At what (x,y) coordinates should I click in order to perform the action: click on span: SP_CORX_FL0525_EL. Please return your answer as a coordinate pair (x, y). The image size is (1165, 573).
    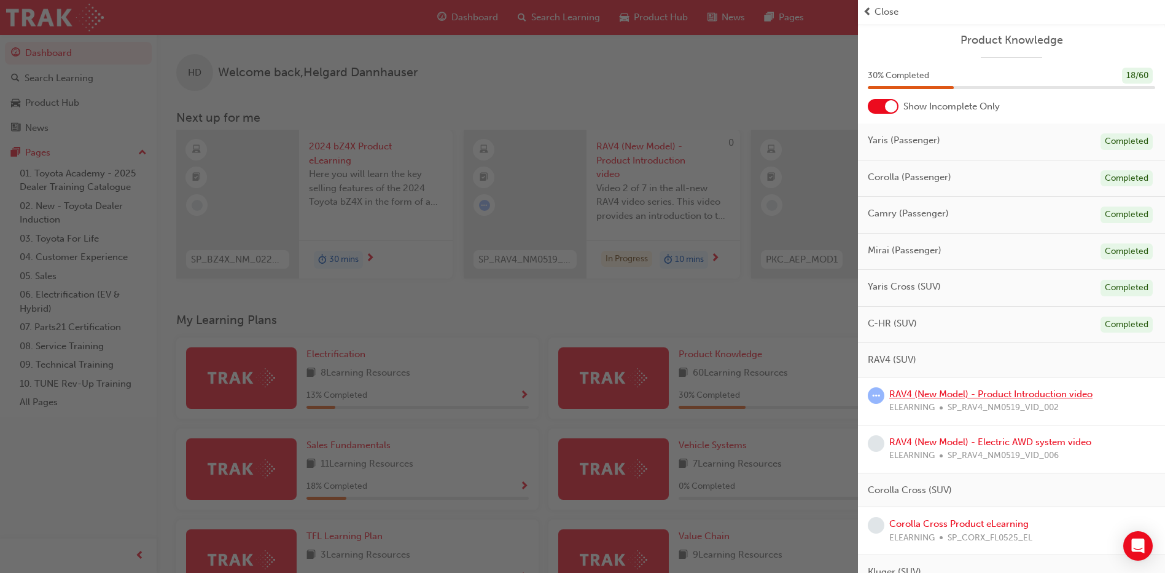
    Looking at the image, I should click on (990, 538).